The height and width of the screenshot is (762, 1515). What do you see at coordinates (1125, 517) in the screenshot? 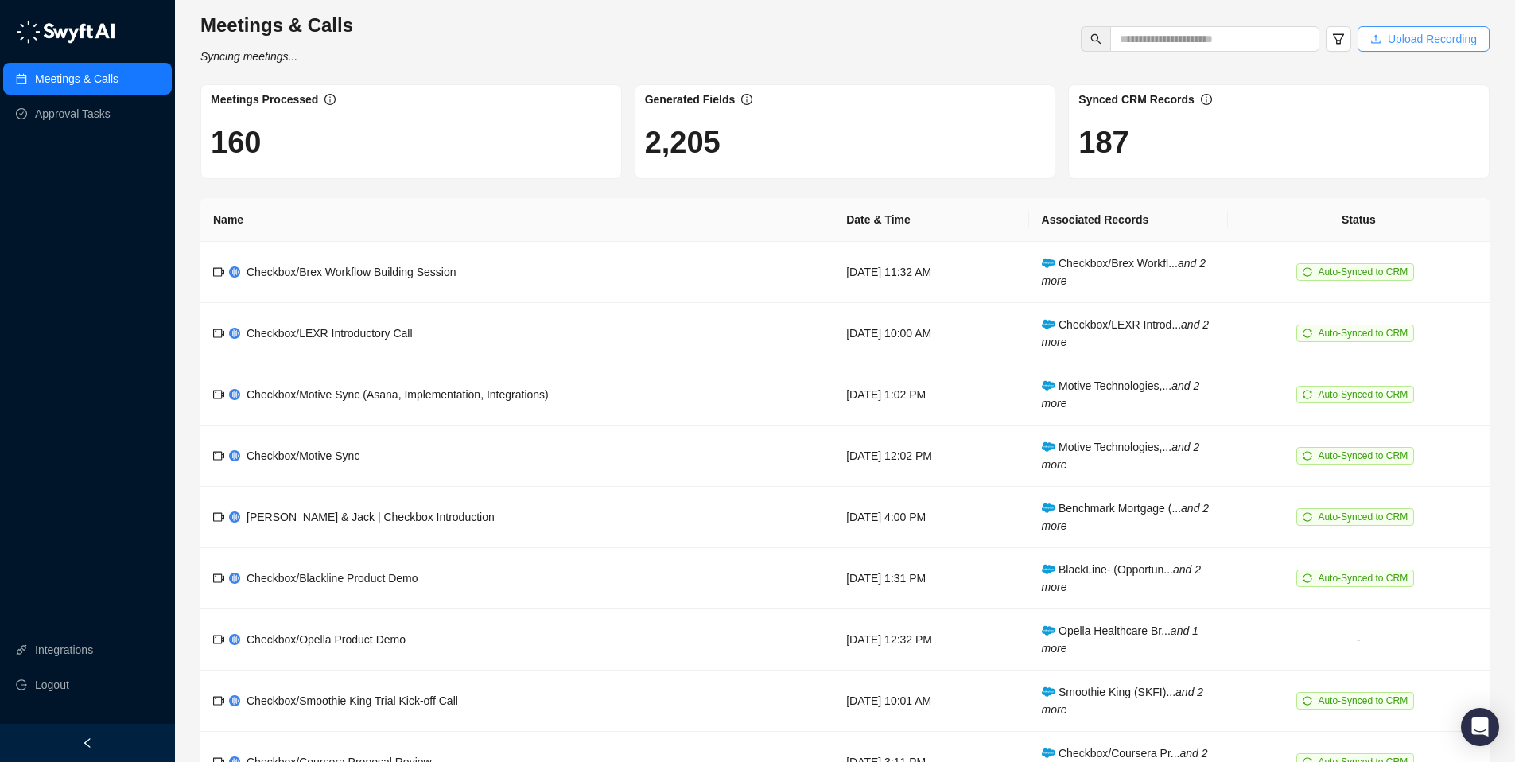
I see `span: Benchmark Mortgage (...` at bounding box center [1125, 517].